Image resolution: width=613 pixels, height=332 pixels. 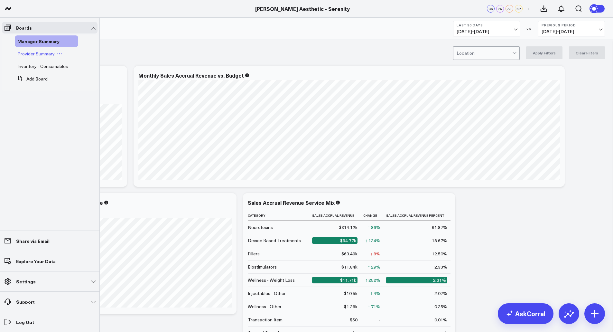 I want to click on div: Previous: $134.09k, so click(x=130, y=216).